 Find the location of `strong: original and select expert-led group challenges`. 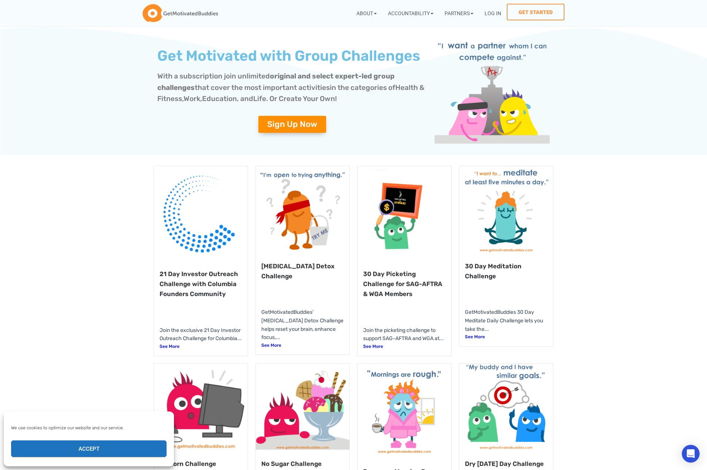

strong: original and select expert-led group challenges is located at coordinates (276, 82).